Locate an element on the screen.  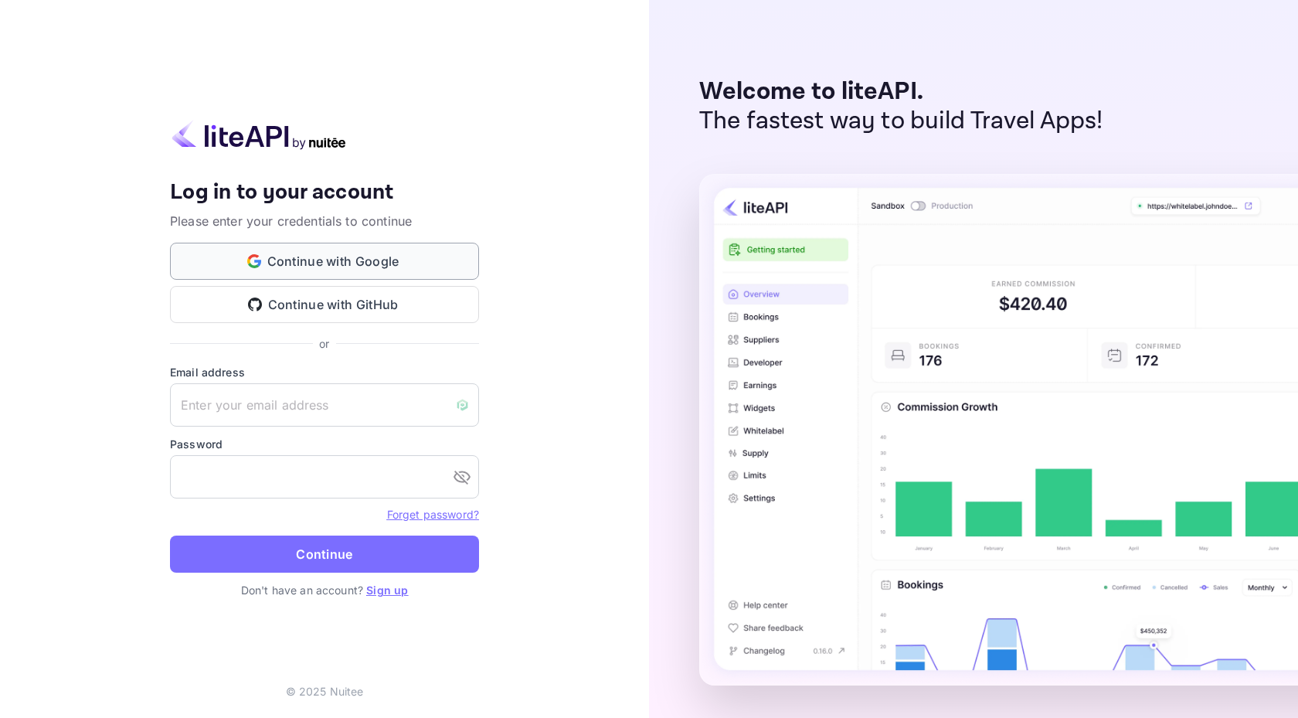
label: Password is located at coordinates (324, 443).